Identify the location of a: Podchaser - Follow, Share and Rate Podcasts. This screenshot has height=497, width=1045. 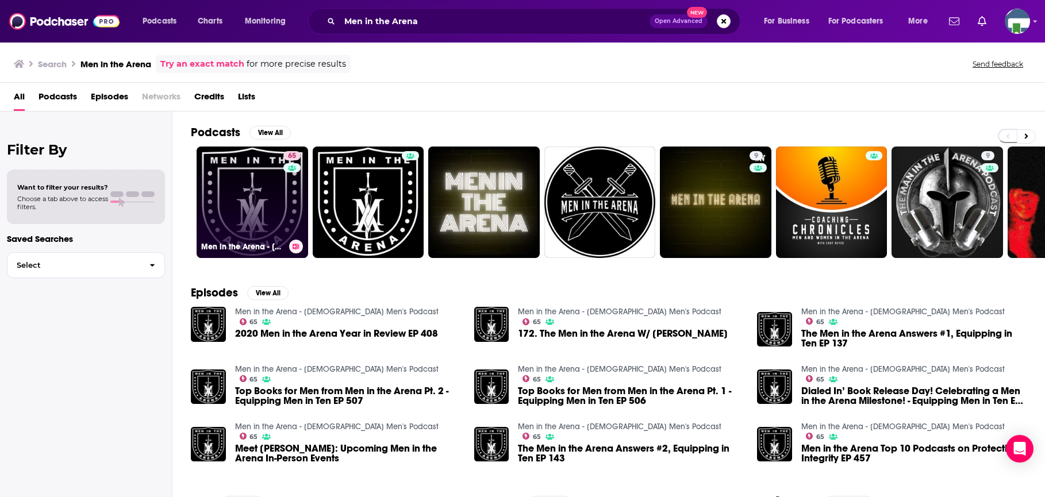
(64, 21).